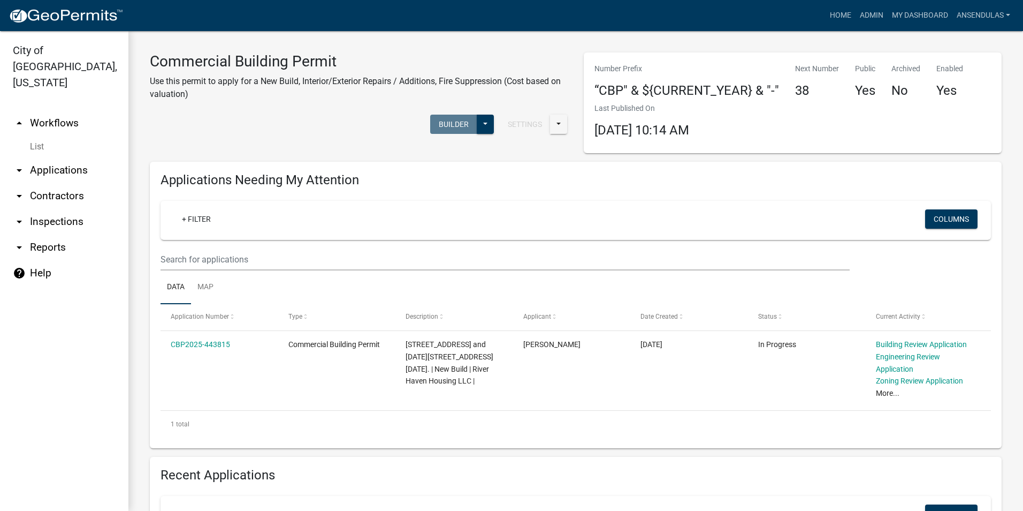 Image resolution: width=1023 pixels, height=511 pixels. Describe the element at coordinates (642, 108) in the screenshot. I see `p: Last Published On` at that location.